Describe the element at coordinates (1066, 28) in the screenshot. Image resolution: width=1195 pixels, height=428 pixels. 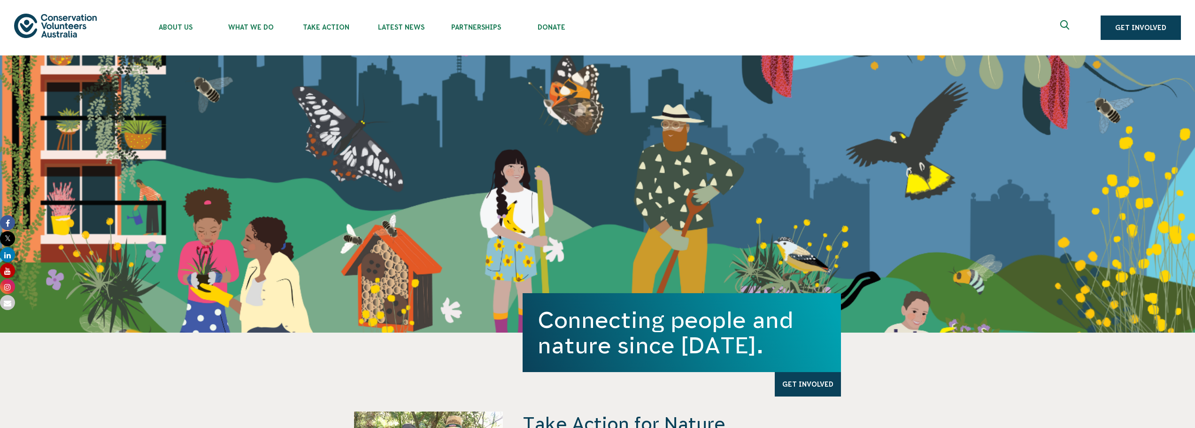
I see `span: Expand search box` at that location.